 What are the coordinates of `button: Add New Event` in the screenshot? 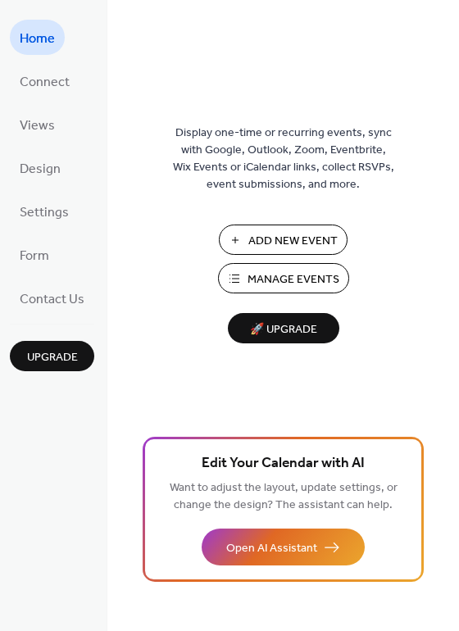 It's located at (283, 239).